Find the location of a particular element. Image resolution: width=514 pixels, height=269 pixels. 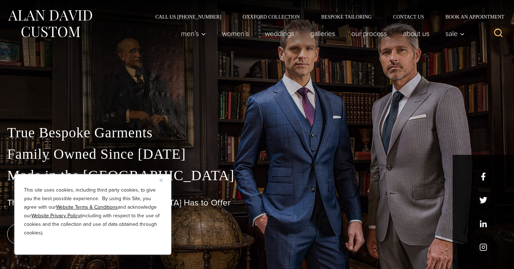

button: View Search Form is located at coordinates (498, 34).